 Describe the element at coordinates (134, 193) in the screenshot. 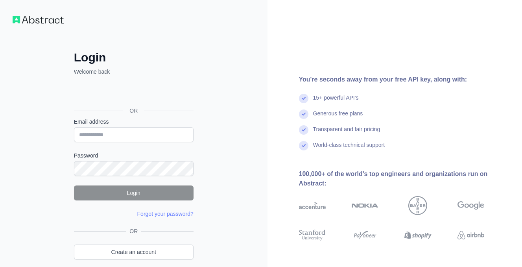

I see `button: Login` at that location.